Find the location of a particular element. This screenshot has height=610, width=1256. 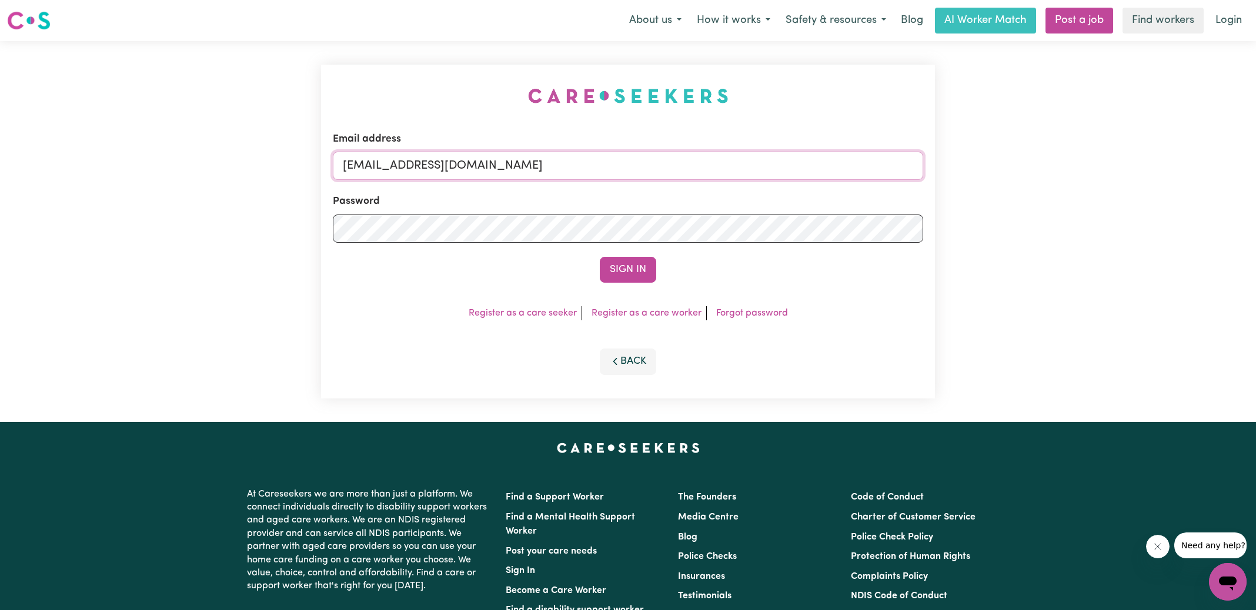

a: Careseekers home page is located at coordinates (628, 448).